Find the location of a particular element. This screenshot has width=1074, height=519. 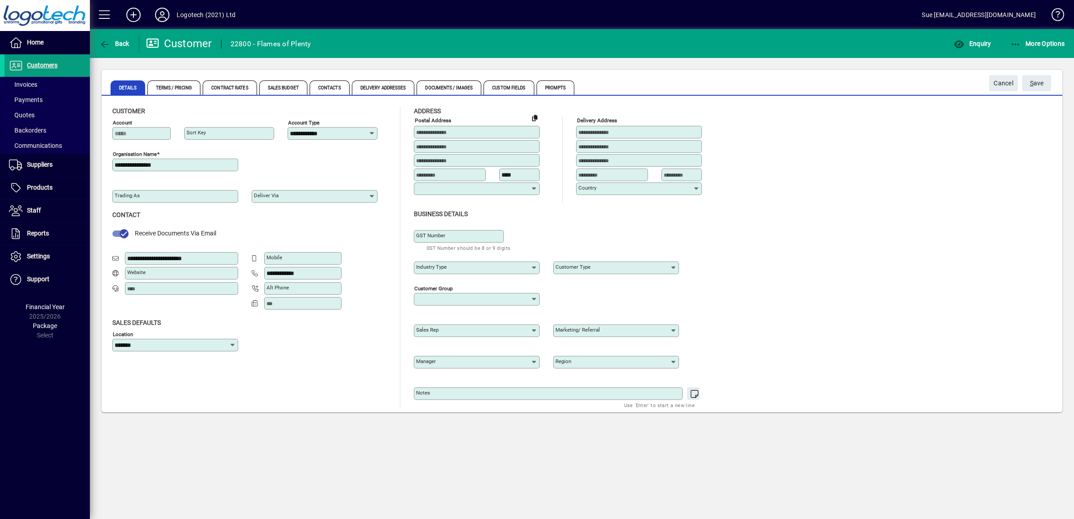

span: Customers is located at coordinates (42, 65).